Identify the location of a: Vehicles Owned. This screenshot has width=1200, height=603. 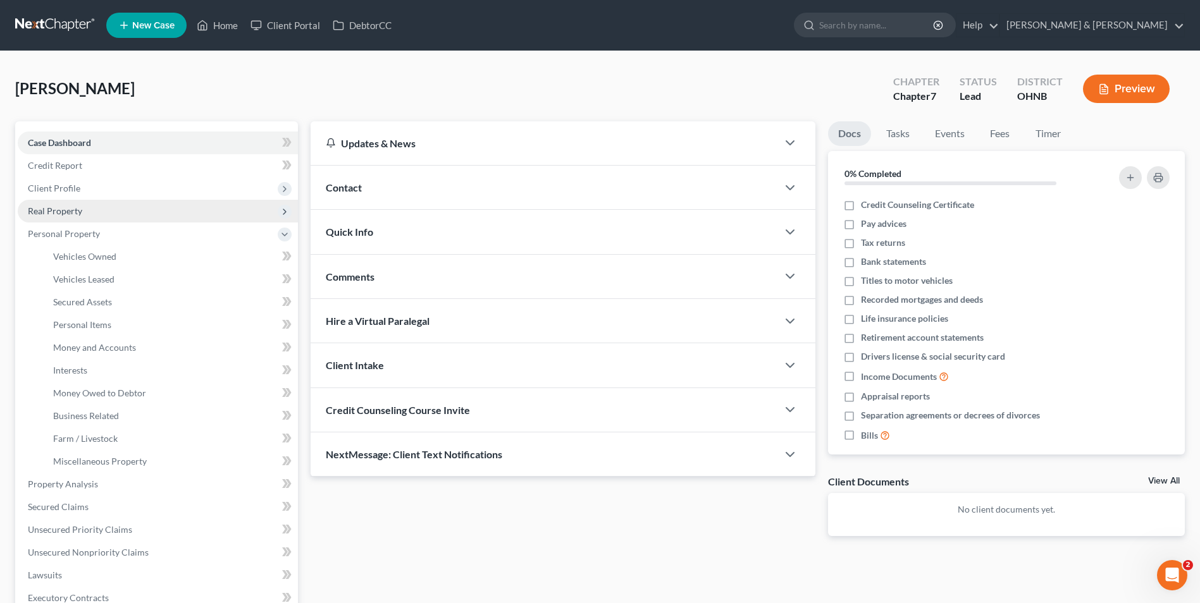
(170, 257).